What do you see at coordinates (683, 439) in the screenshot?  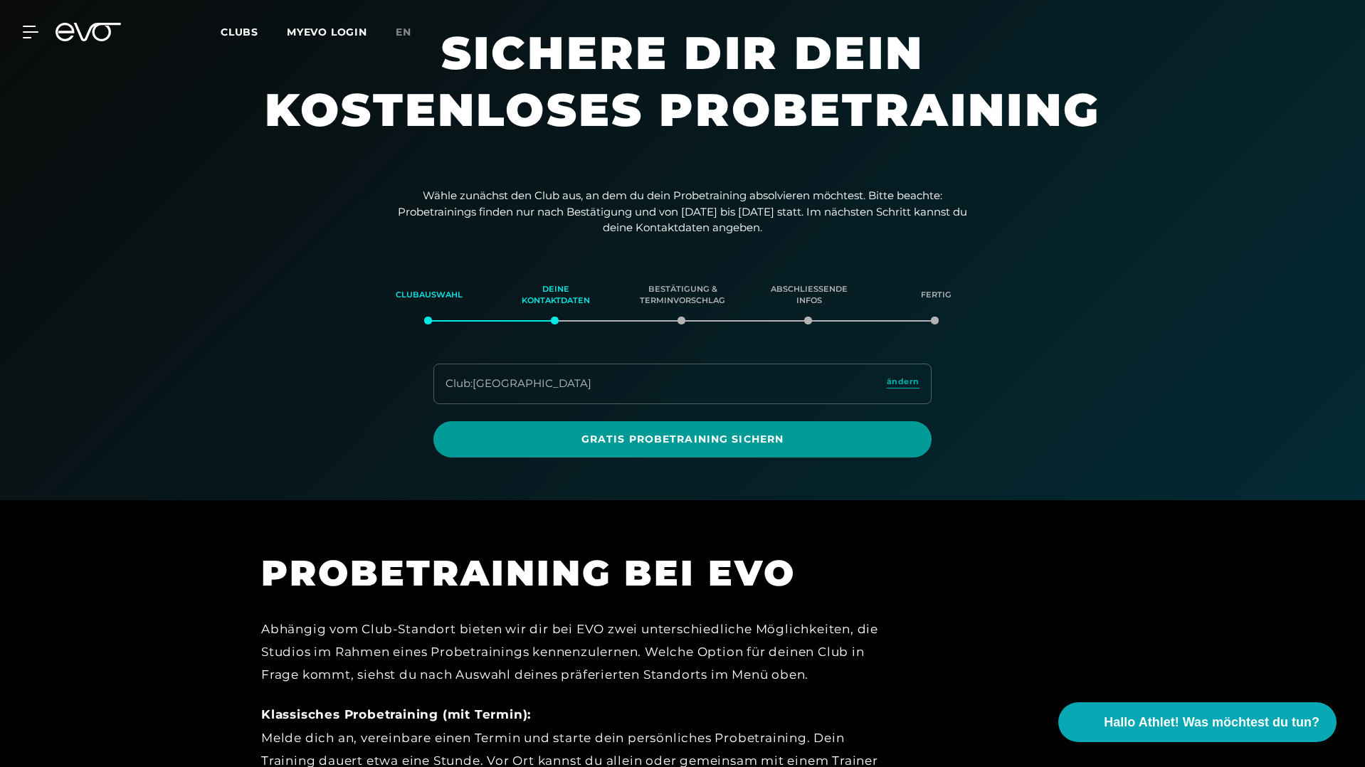 I see `span: Gratis Probetraining sichern` at bounding box center [683, 439].